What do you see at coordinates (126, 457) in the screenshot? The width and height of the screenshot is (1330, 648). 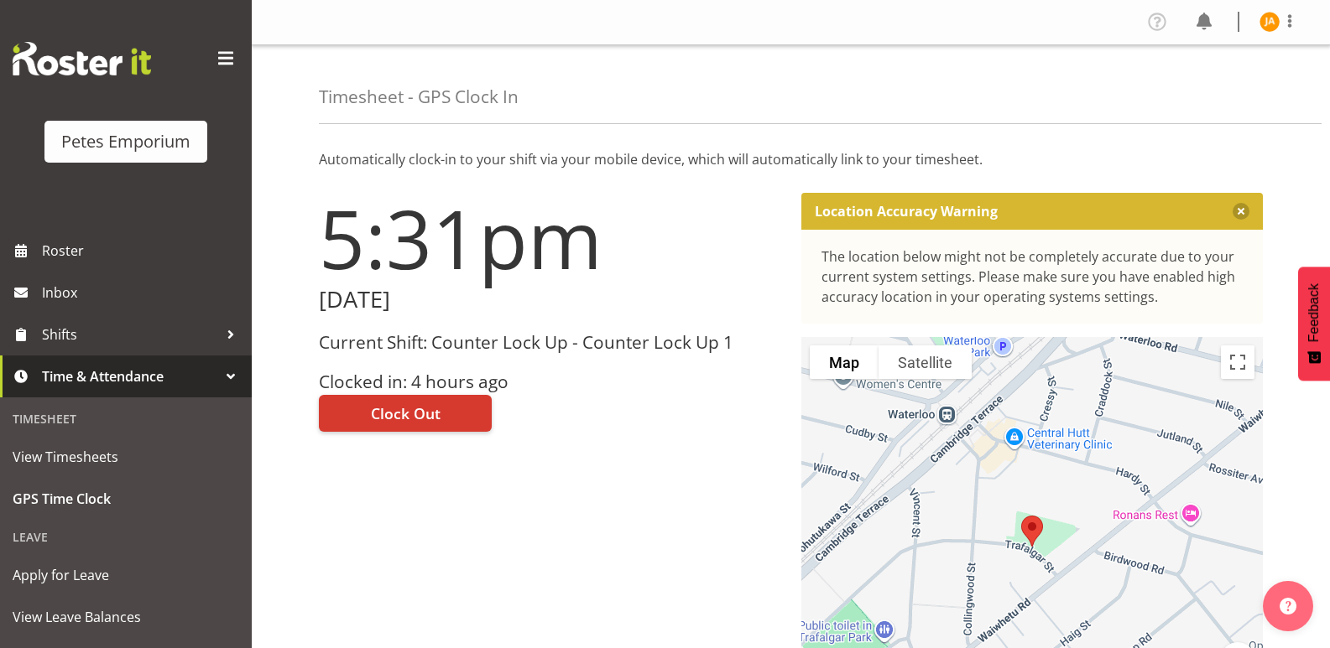 I see `a: View Timesheets` at bounding box center [126, 457].